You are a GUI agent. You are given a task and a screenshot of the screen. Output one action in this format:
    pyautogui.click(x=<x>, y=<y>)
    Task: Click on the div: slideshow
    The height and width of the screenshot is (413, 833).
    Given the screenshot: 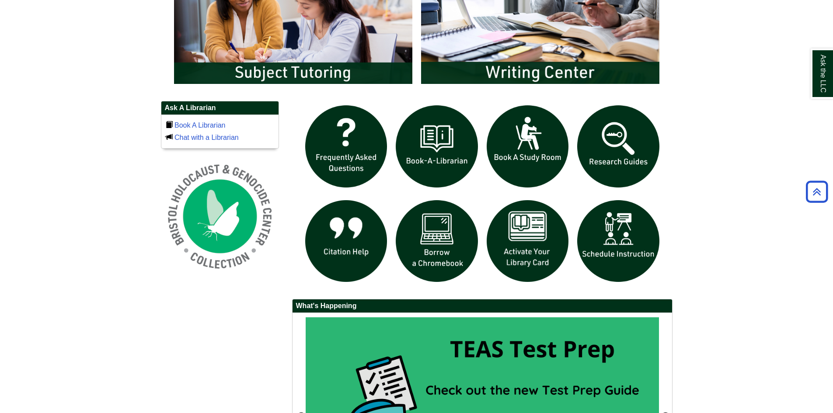 What is the action you would take?
    pyautogui.click(x=483, y=196)
    